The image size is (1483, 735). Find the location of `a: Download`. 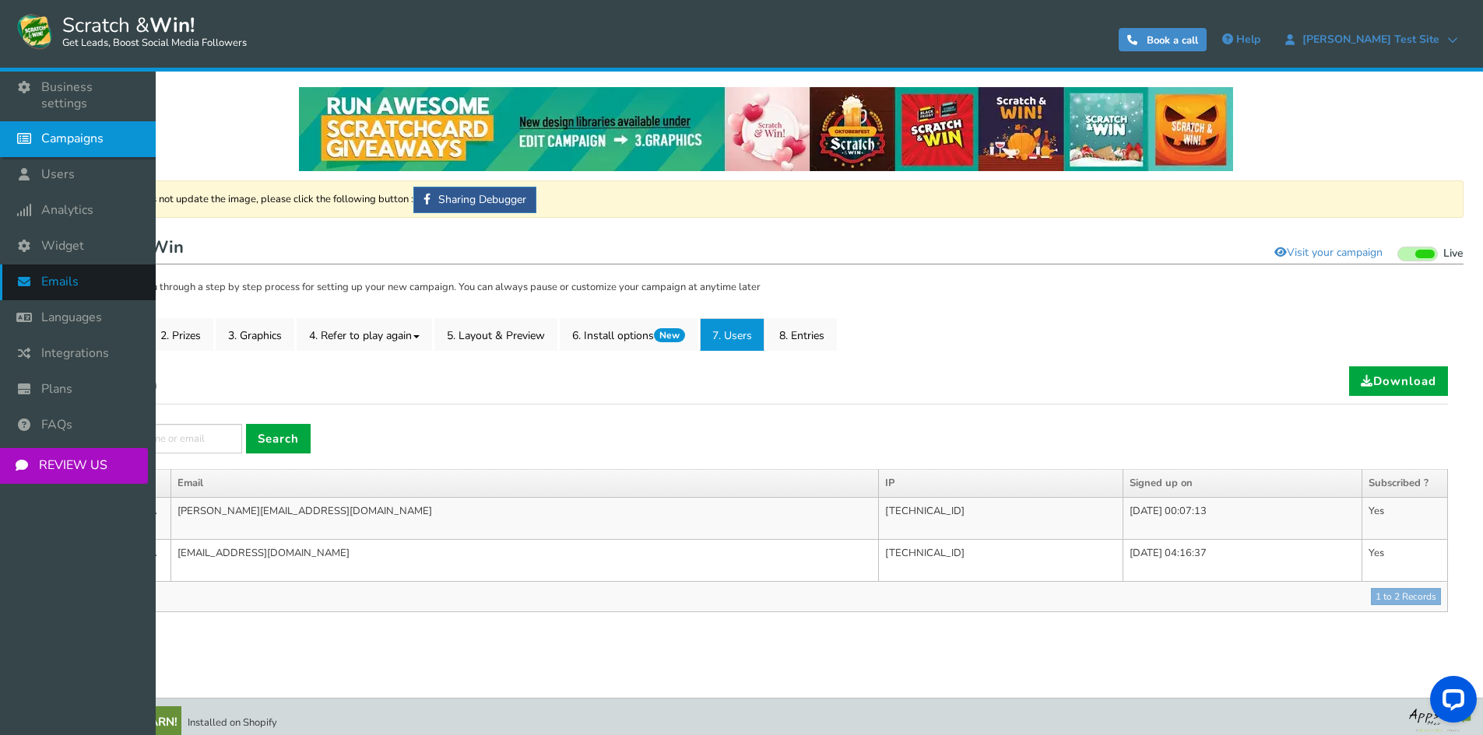

a: Download is located at coordinates (1398, 381).